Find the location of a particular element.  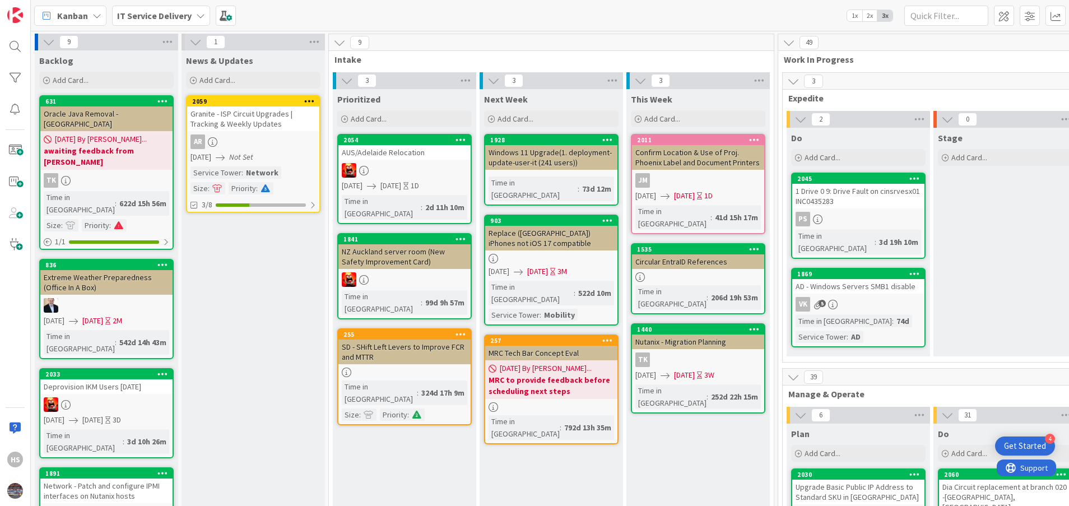

div: 257MRC Tech Bar Concept Eval is located at coordinates (551, 348).